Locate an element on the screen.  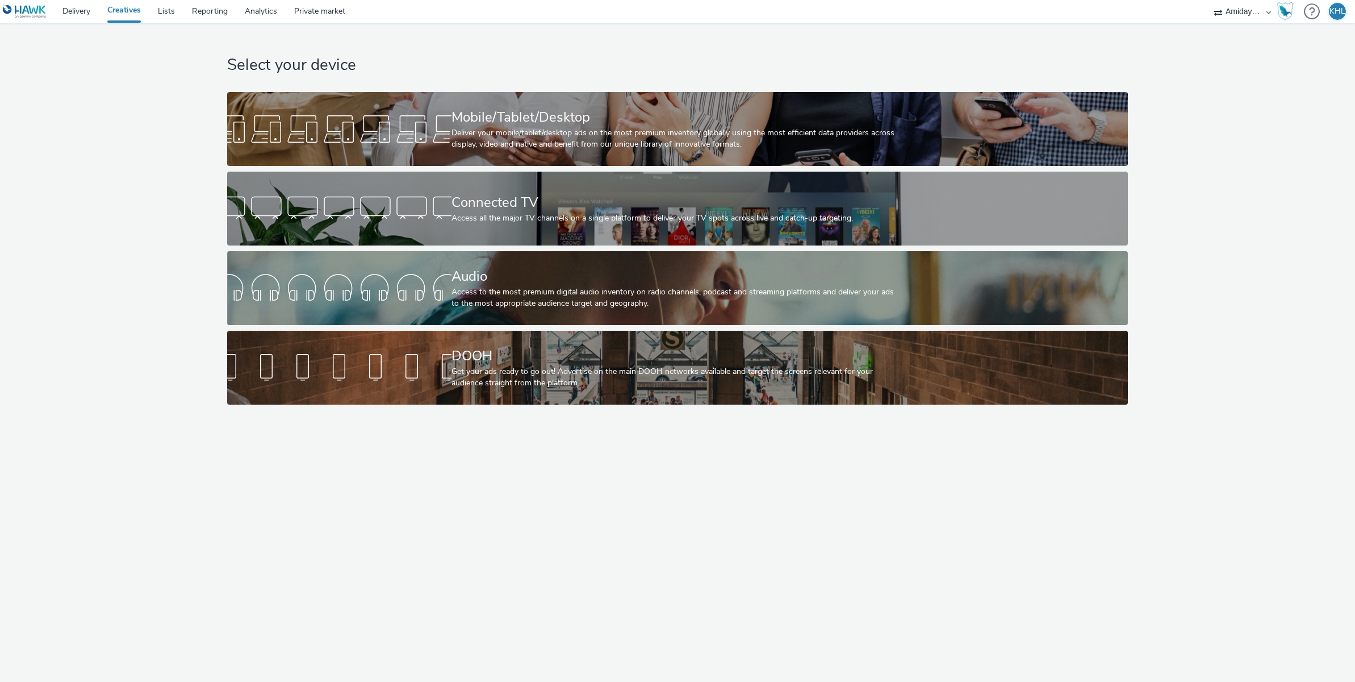
img: Hawk Academy is located at coordinates (1286, 11).